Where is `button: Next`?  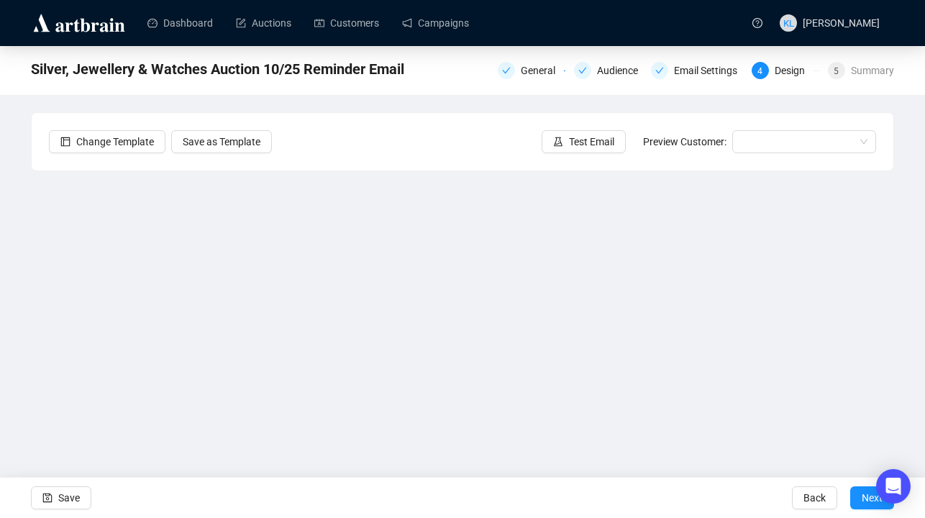 button: Next is located at coordinates (871, 498).